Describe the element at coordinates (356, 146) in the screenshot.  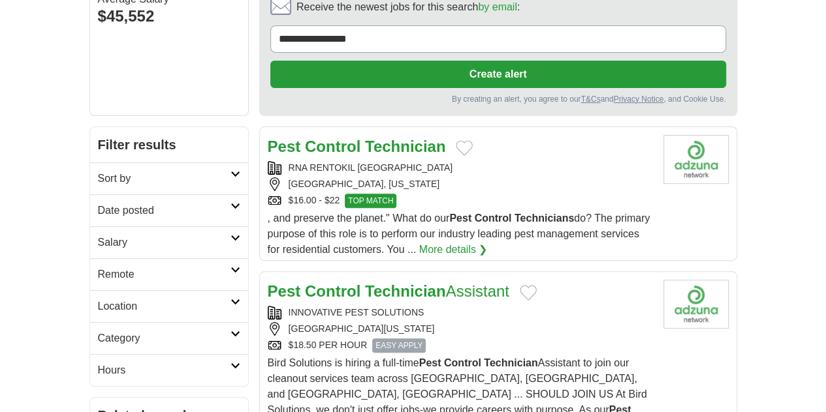
I see `a: Pest Control Technician` at that location.